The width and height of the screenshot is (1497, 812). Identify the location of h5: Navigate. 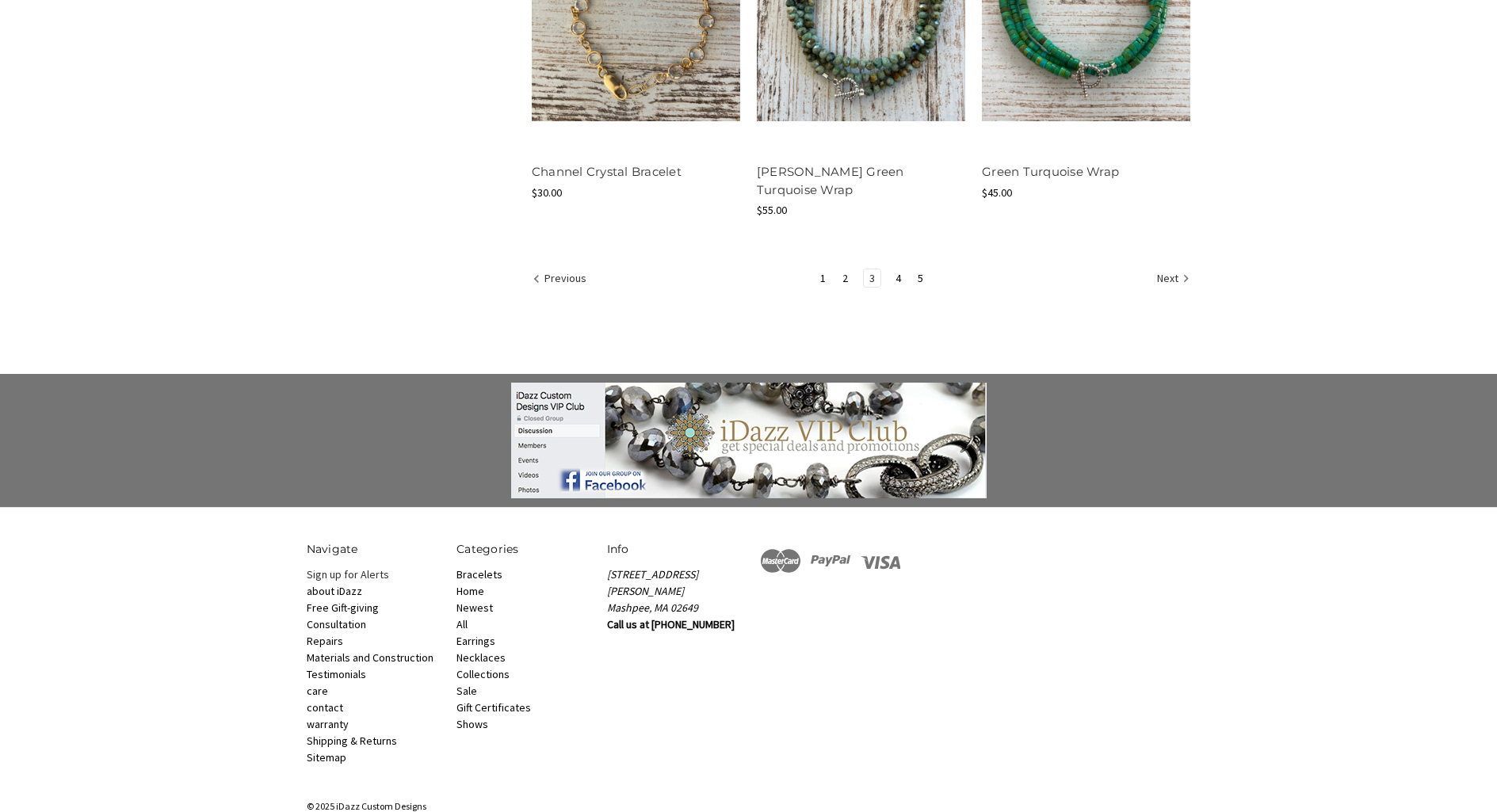
(374, 549).